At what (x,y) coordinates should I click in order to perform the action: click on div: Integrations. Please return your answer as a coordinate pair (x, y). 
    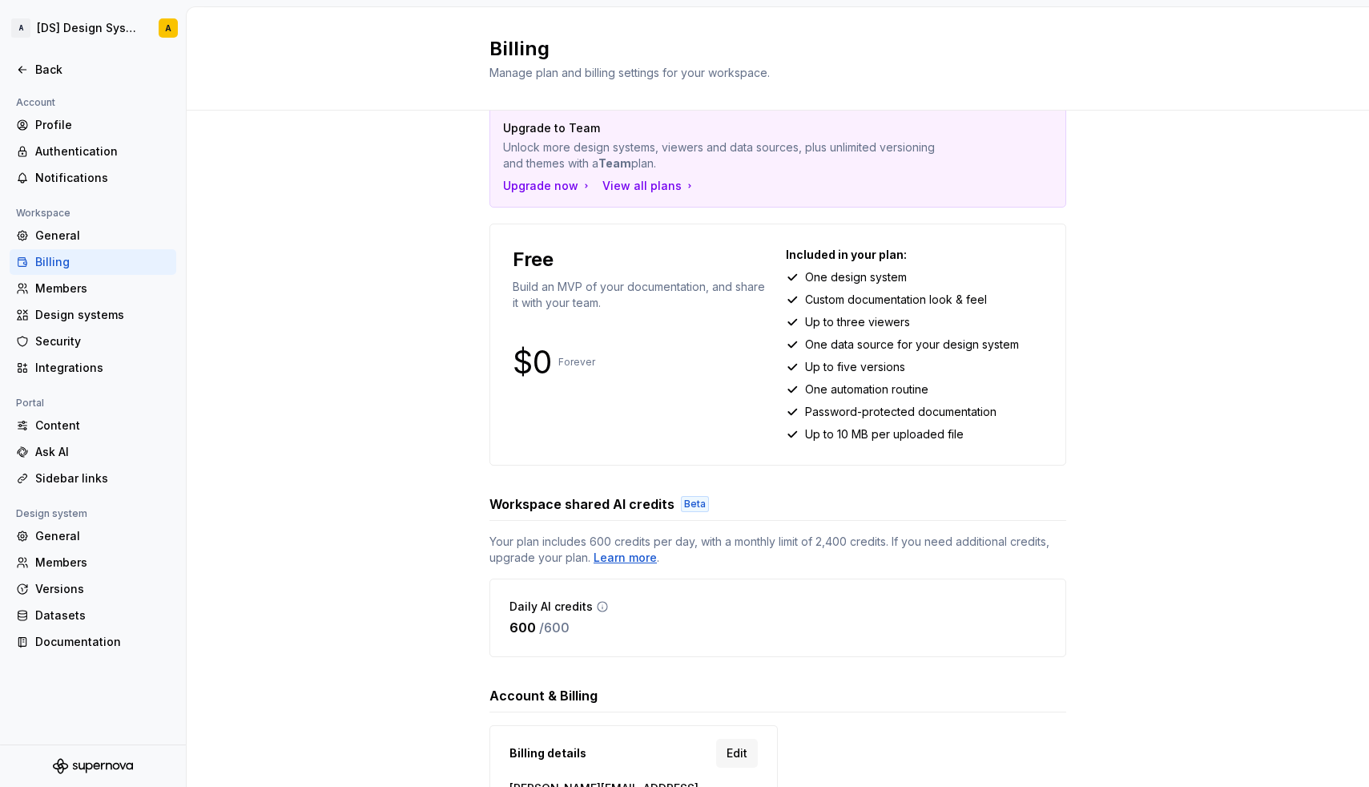
    Looking at the image, I should click on (103, 368).